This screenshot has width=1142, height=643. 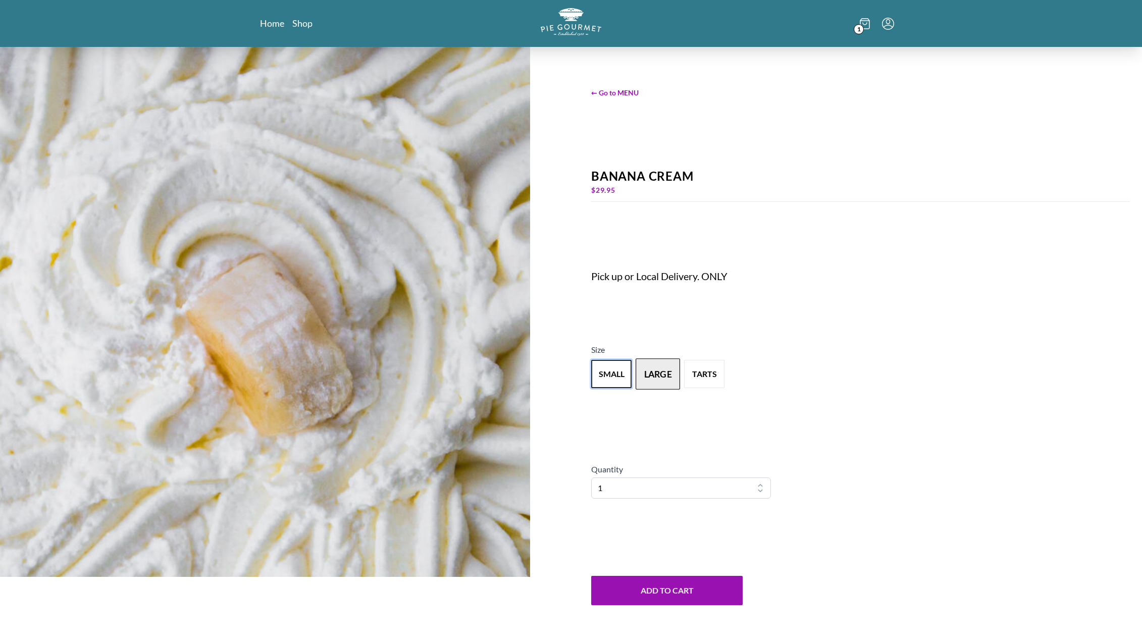 I want to click on button: Add to Cart, so click(x=667, y=591).